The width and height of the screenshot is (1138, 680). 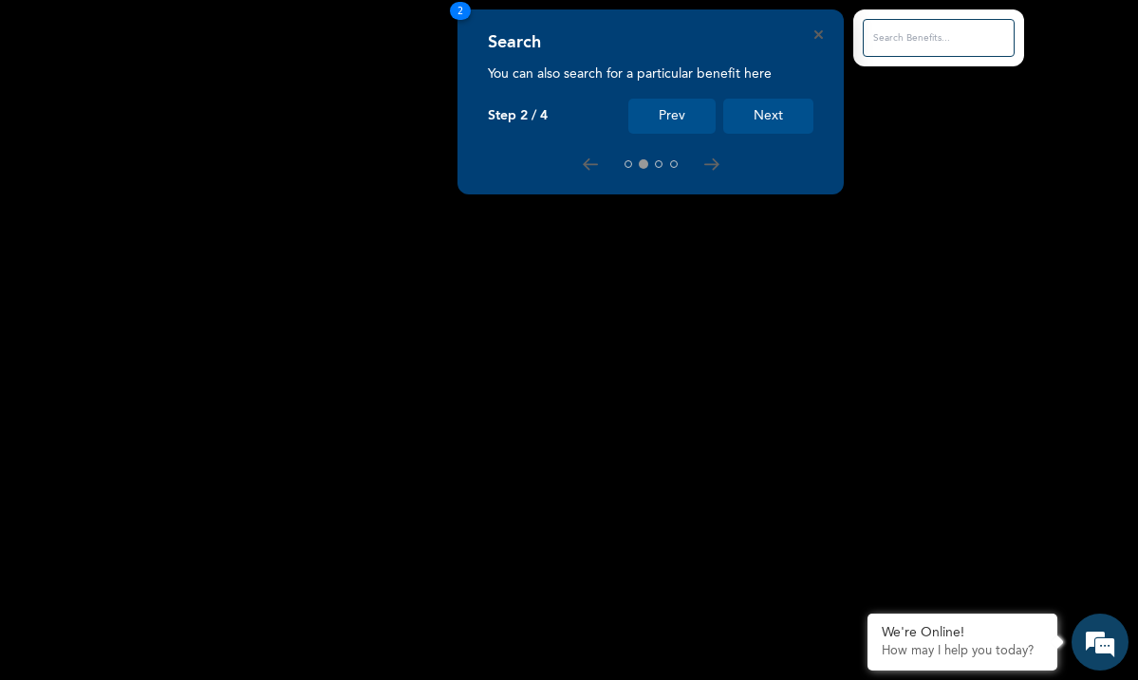 I want to click on span: 2, so click(x=460, y=10).